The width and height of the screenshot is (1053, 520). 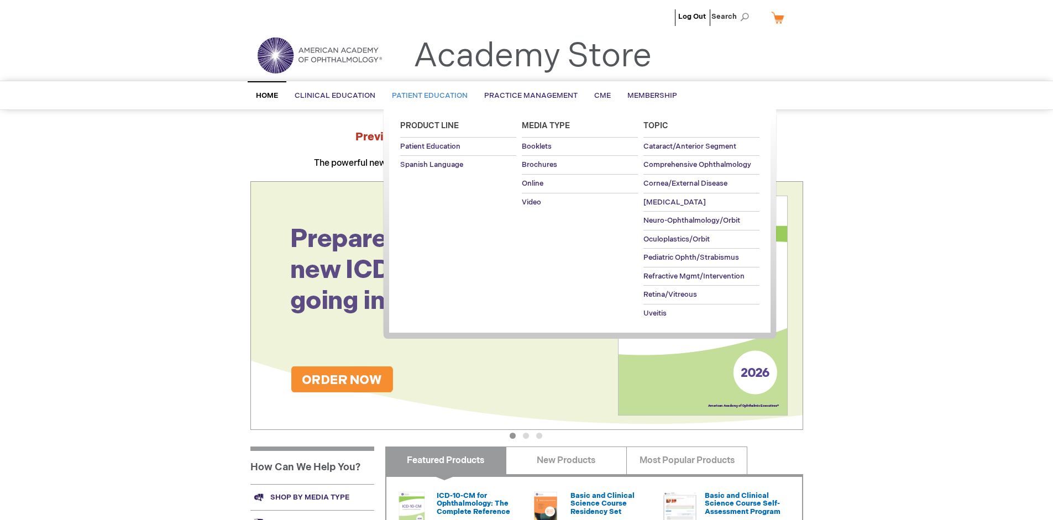 What do you see at coordinates (312, 497) in the screenshot?
I see `a: Shop by media type` at bounding box center [312, 497].